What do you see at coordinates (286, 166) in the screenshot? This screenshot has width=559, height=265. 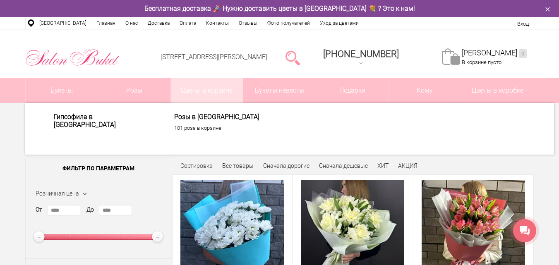 I see `a: Сначала дорогие` at bounding box center [286, 166].